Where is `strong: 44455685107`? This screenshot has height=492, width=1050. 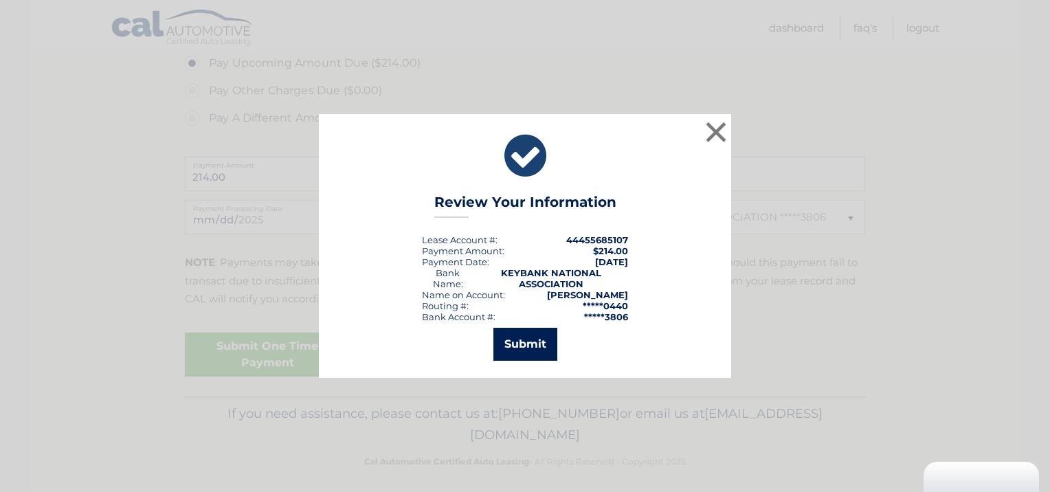 strong: 44455685107 is located at coordinates (597, 240).